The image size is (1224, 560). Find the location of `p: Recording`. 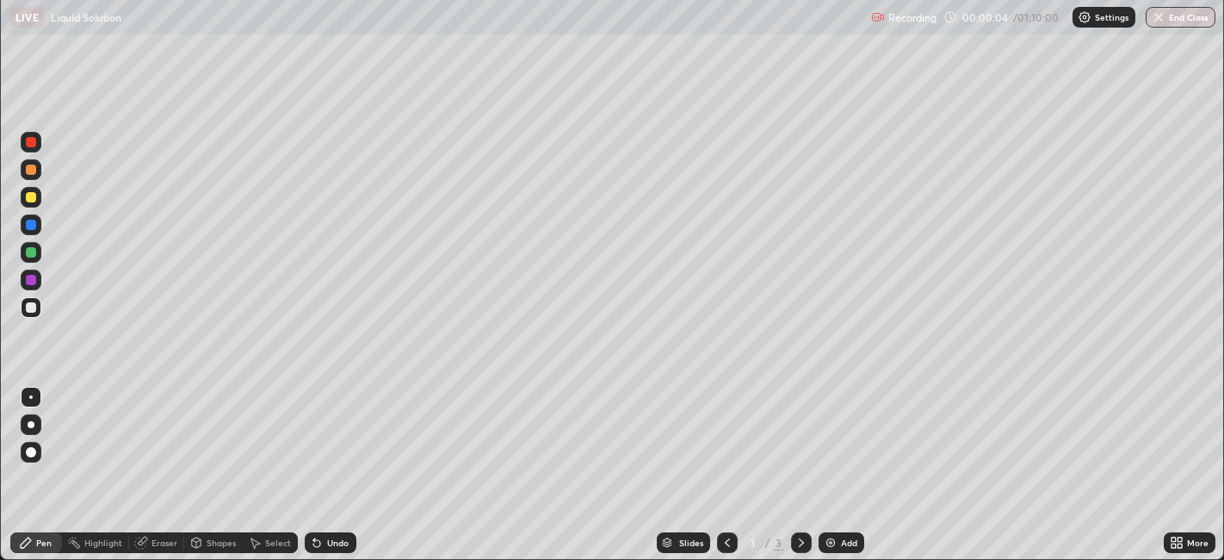

p: Recording is located at coordinates (913, 17).